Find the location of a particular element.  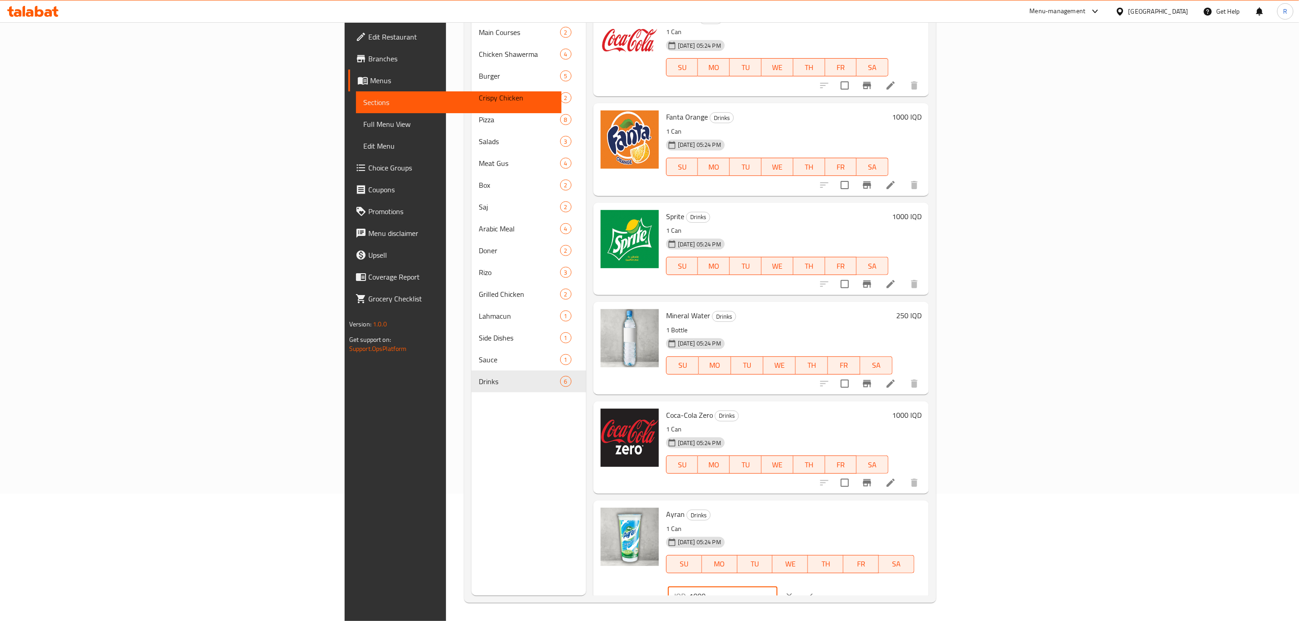

button: MO is located at coordinates (720, 564).